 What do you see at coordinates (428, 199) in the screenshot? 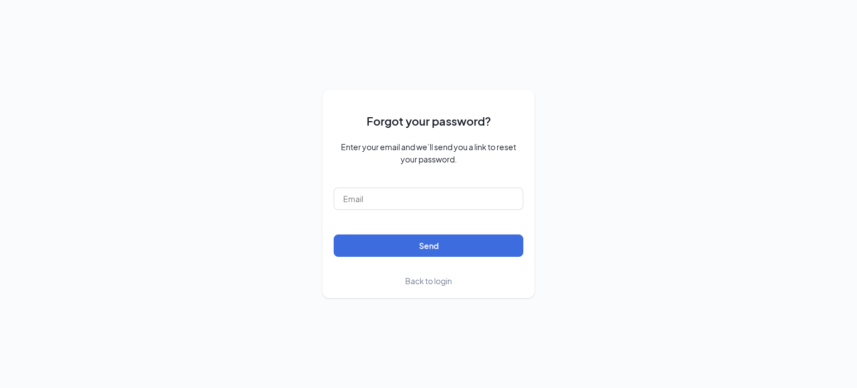
I see `input: Email` at bounding box center [428, 199].